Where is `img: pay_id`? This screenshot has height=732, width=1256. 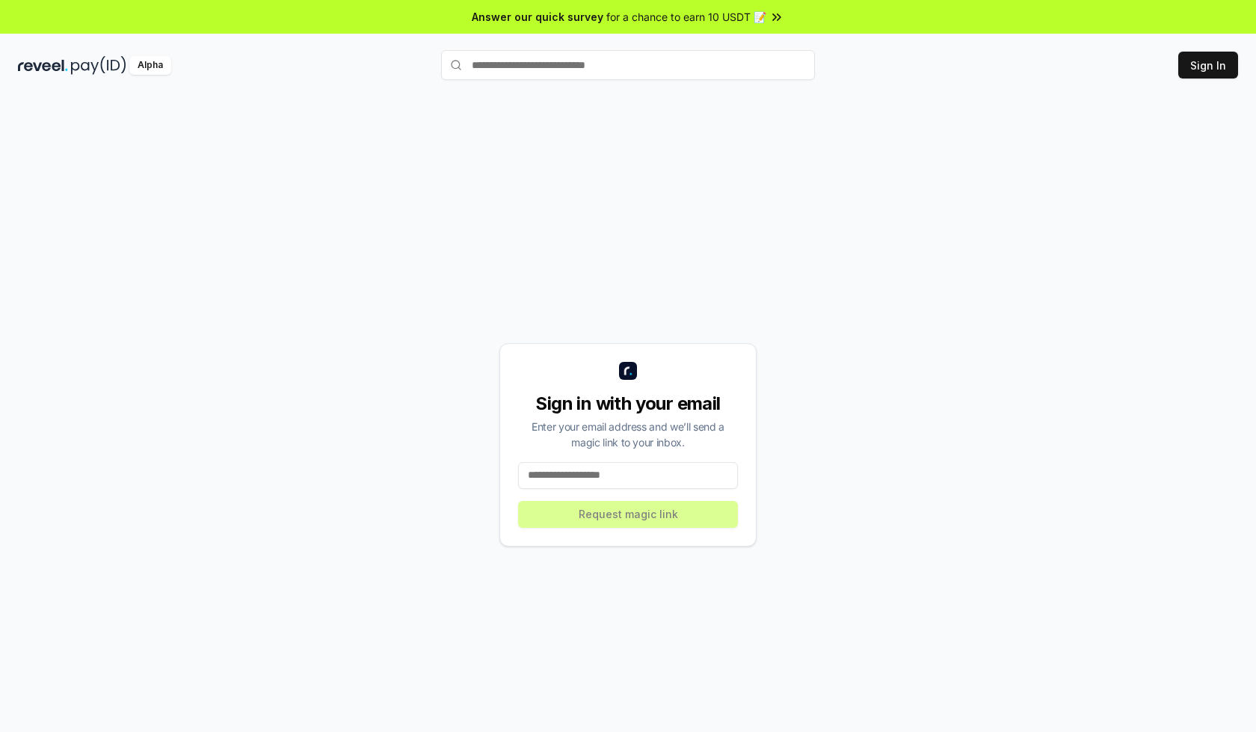
img: pay_id is located at coordinates (99, 65).